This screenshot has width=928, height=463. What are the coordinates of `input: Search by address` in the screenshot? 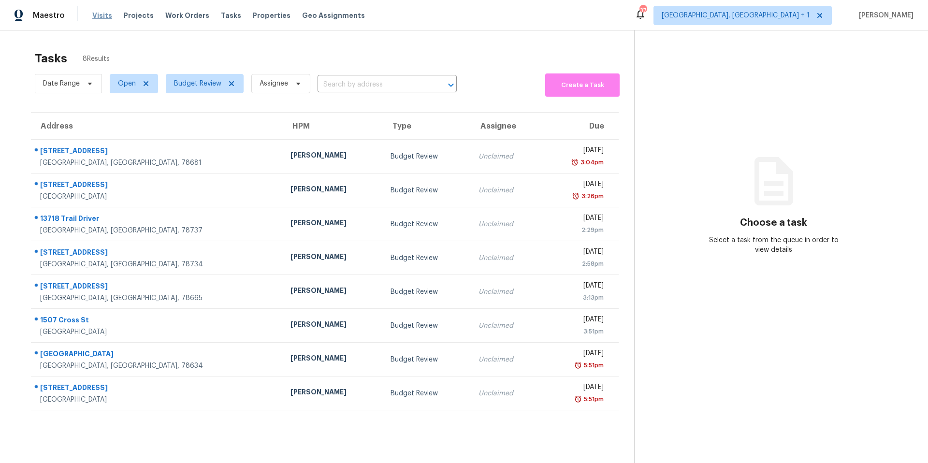 It's located at (374, 85).